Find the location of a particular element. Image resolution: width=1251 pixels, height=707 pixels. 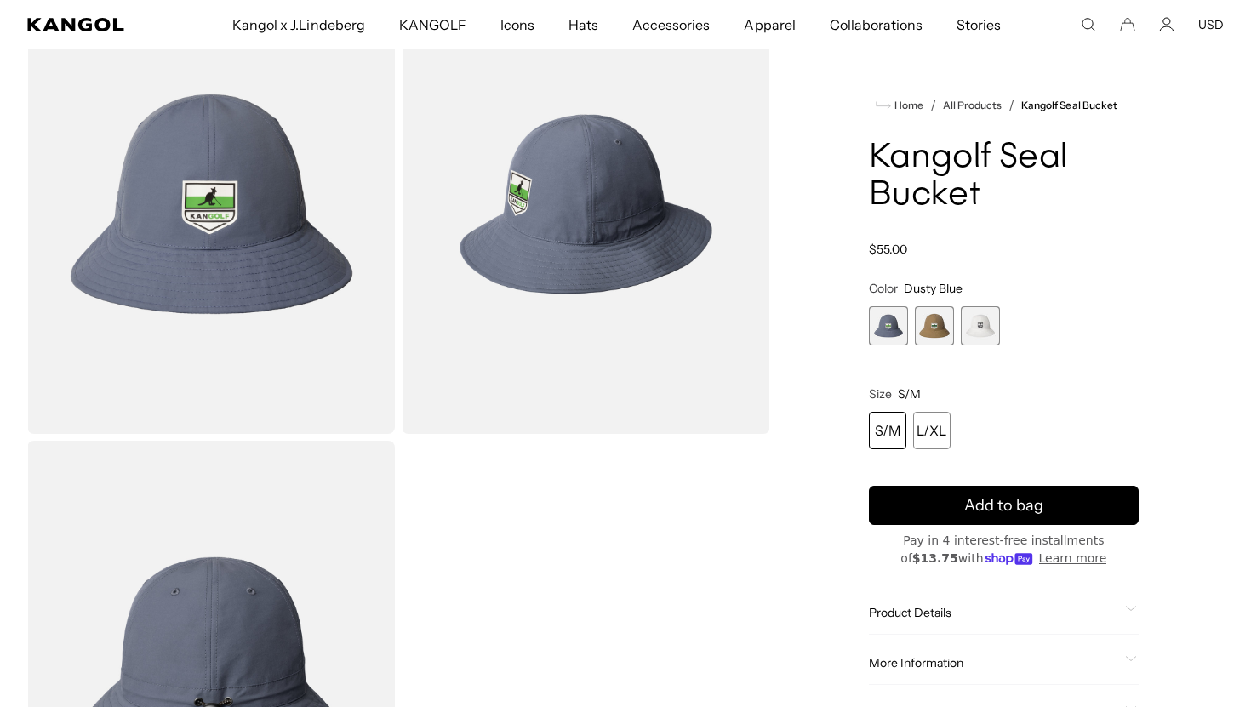

button: USD is located at coordinates (1211, 25).